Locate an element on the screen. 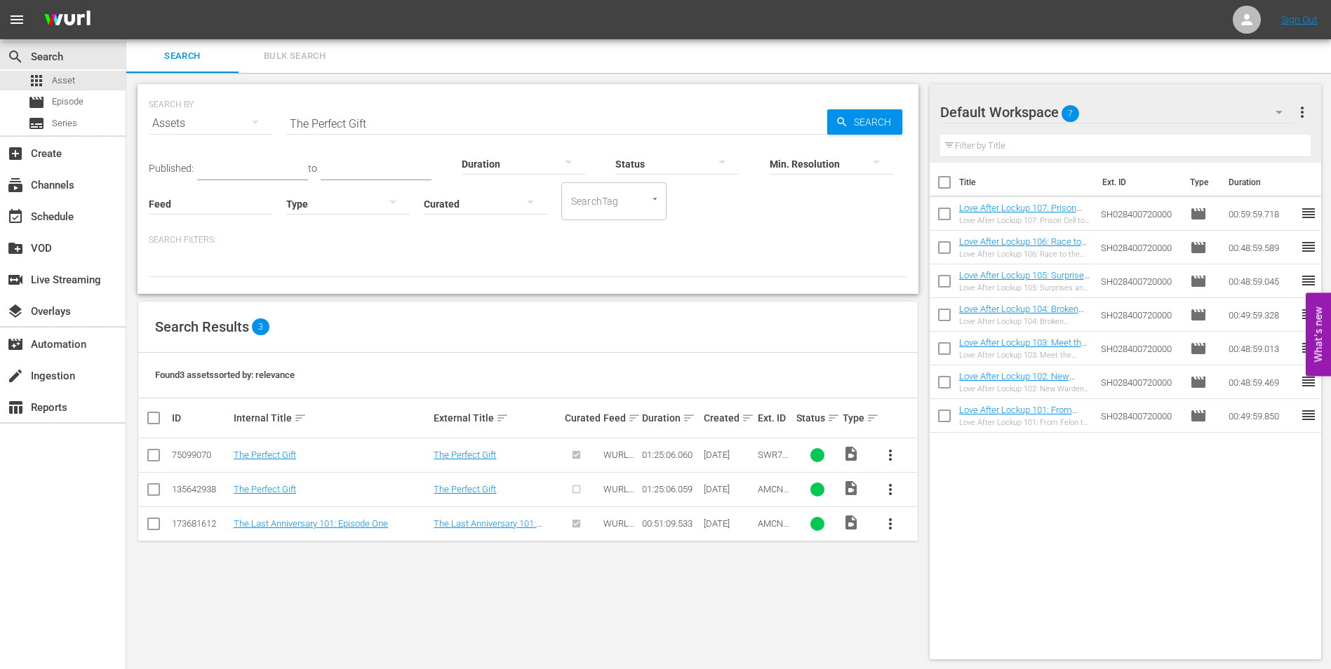  a: Love After Lockup 105: Surprises and Sentences (Love After Lockup 105: Surprises and Sentences (a... is located at coordinates (1024, 302).